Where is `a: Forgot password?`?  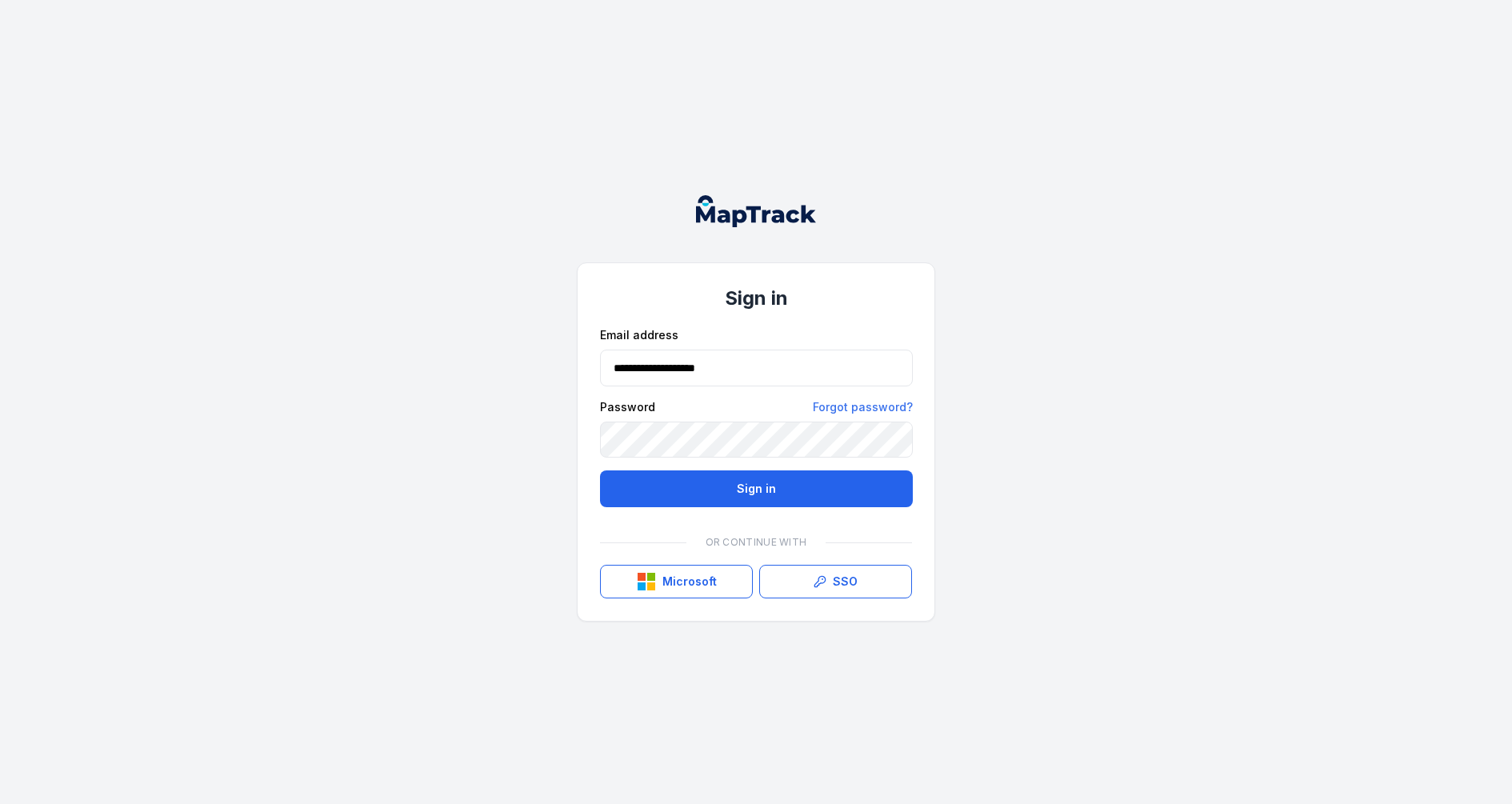 a: Forgot password? is located at coordinates (863, 408).